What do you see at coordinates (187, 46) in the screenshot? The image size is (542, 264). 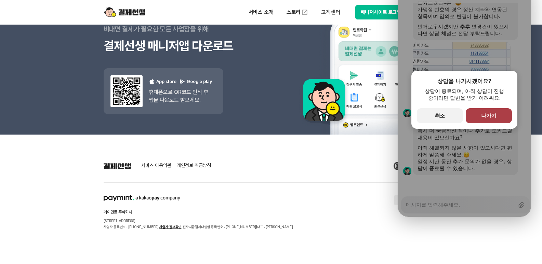 I see `h3: 결제선생 매니저앱 다운로드` at bounding box center [187, 46].